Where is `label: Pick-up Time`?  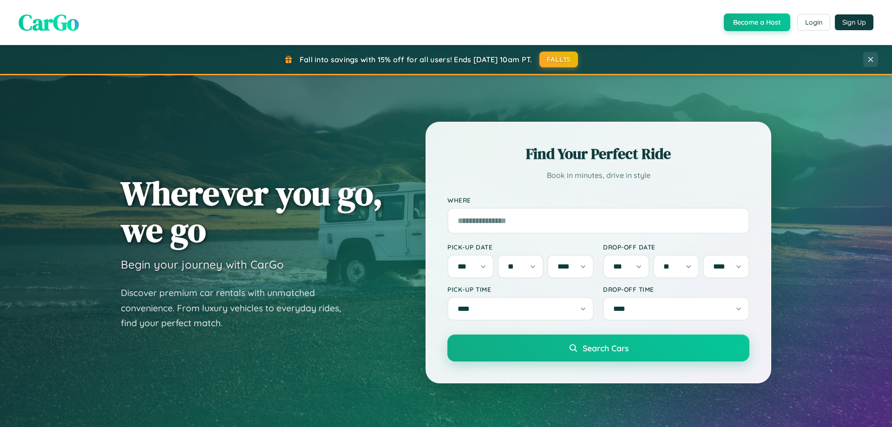
label: Pick-up Time is located at coordinates (520, 289).